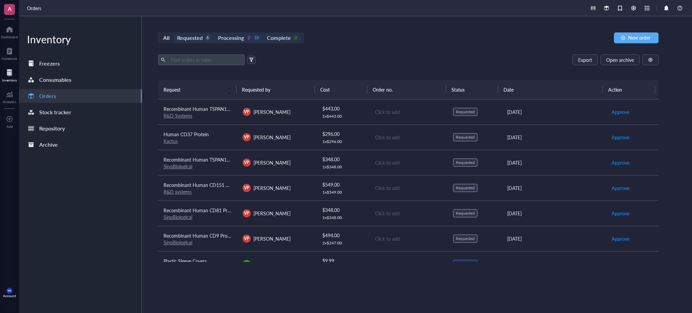  I want to click on div: $ 296.00, so click(343, 134).